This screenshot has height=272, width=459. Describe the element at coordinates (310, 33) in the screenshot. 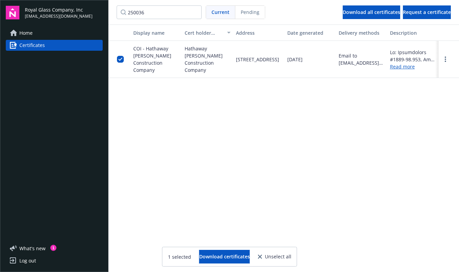

I see `button: Date generated` at that location.